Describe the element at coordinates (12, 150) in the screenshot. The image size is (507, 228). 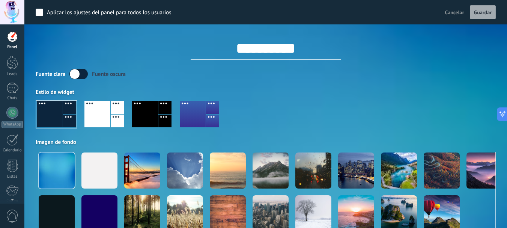
I see `div: Calendario` at that location.